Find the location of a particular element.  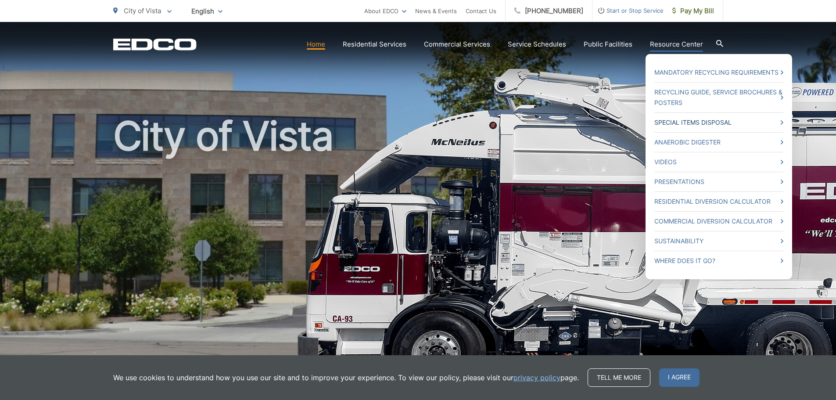

a: Public Facilities is located at coordinates (608, 44).